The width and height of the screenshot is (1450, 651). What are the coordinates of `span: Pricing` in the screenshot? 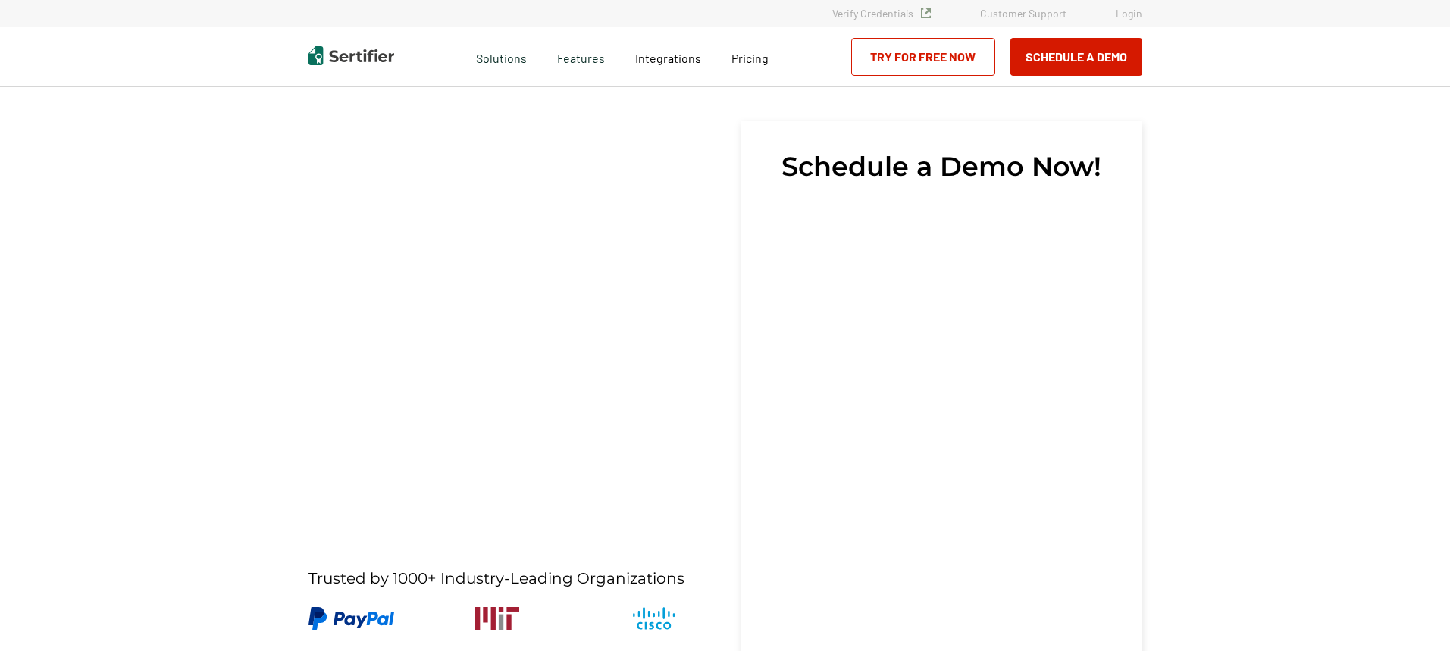 It's located at (749, 58).